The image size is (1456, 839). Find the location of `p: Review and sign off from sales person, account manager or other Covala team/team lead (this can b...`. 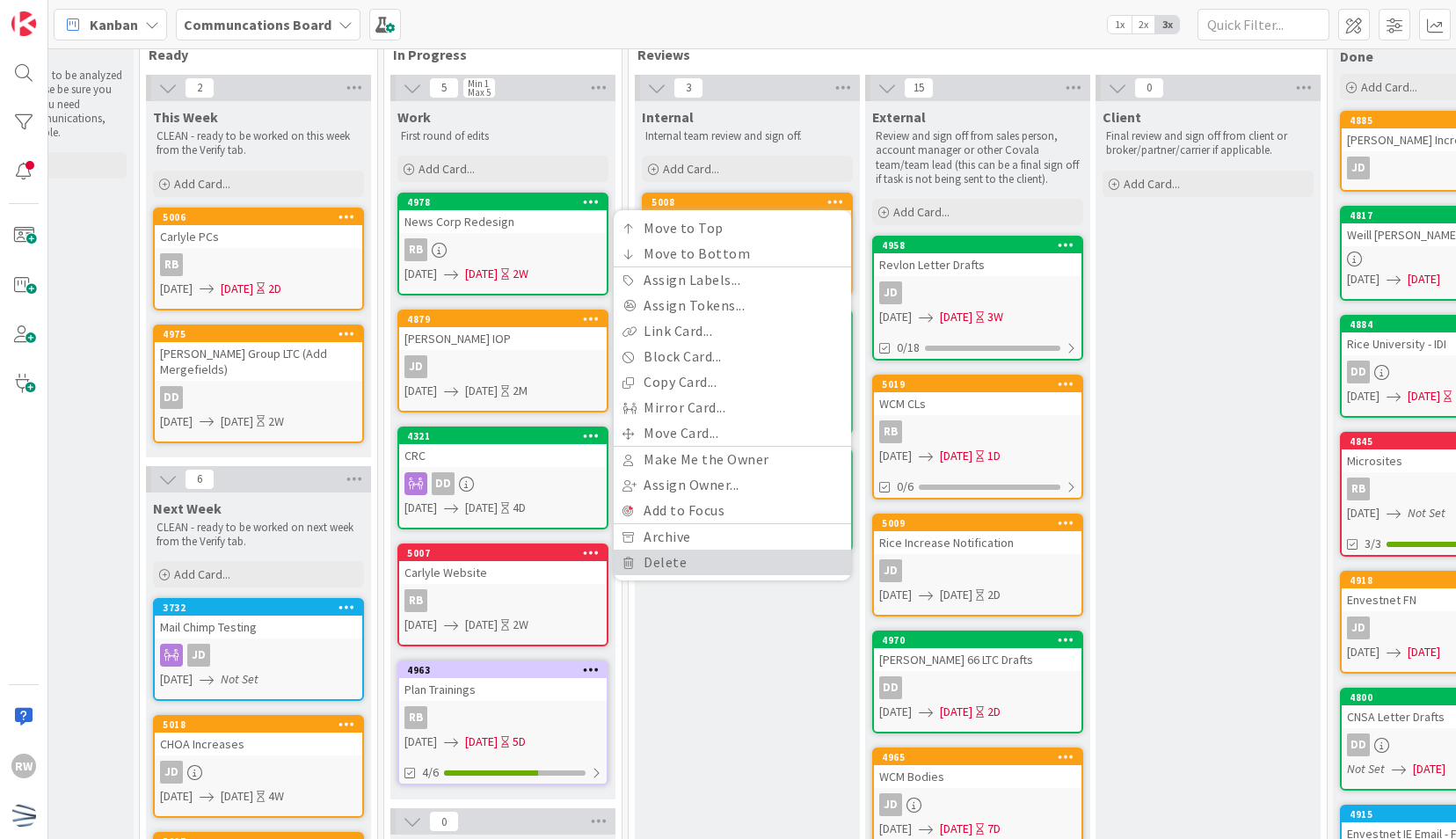

p: Review and sign off from sales person, account manager or other Covala team/team lead (this can b... is located at coordinates (978, 158).